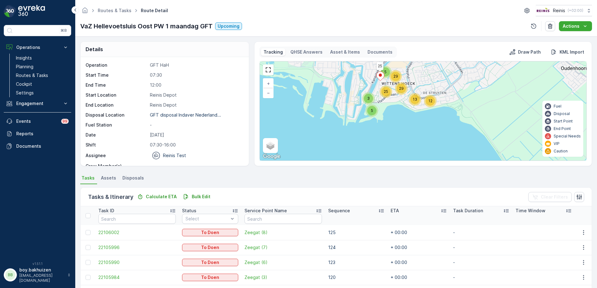 The image size is (597, 288). What do you see at coordinates (42, 84) in the screenshot?
I see `a: Cockpit` at bounding box center [42, 84].